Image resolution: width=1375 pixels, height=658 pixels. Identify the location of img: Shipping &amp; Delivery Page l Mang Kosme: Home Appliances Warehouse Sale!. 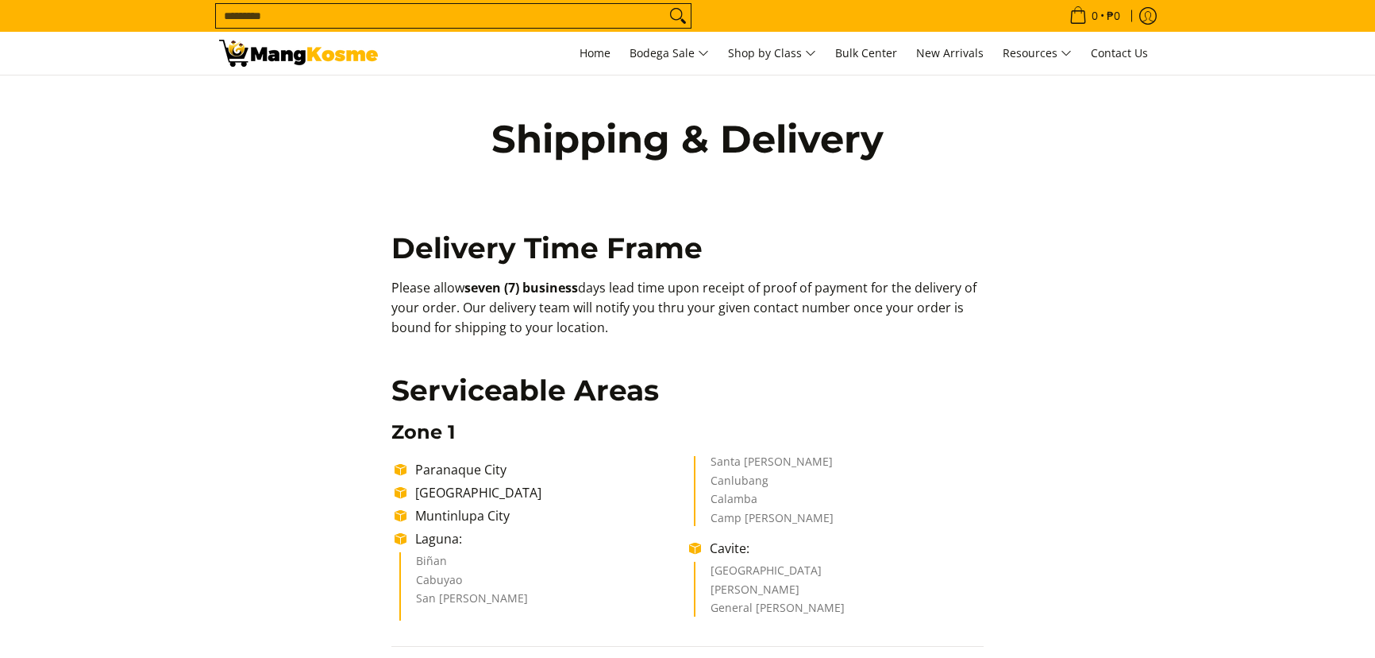
(299, 53).